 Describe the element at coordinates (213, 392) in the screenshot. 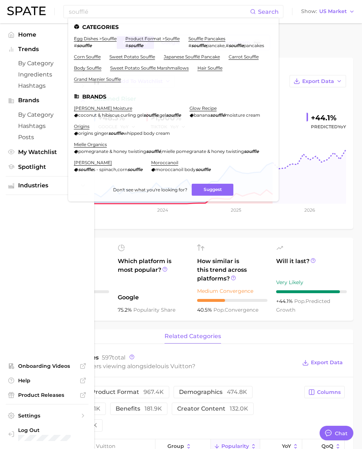

I see `span: demographics` at that location.